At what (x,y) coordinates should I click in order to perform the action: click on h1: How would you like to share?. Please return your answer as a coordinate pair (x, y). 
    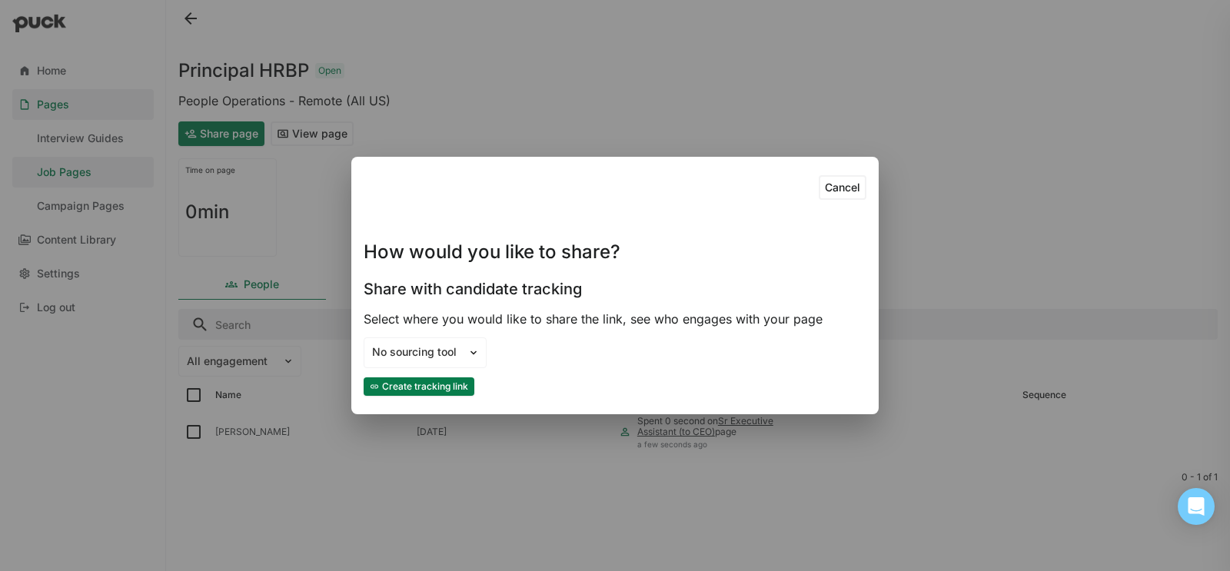
    Looking at the image, I should click on (492, 252).